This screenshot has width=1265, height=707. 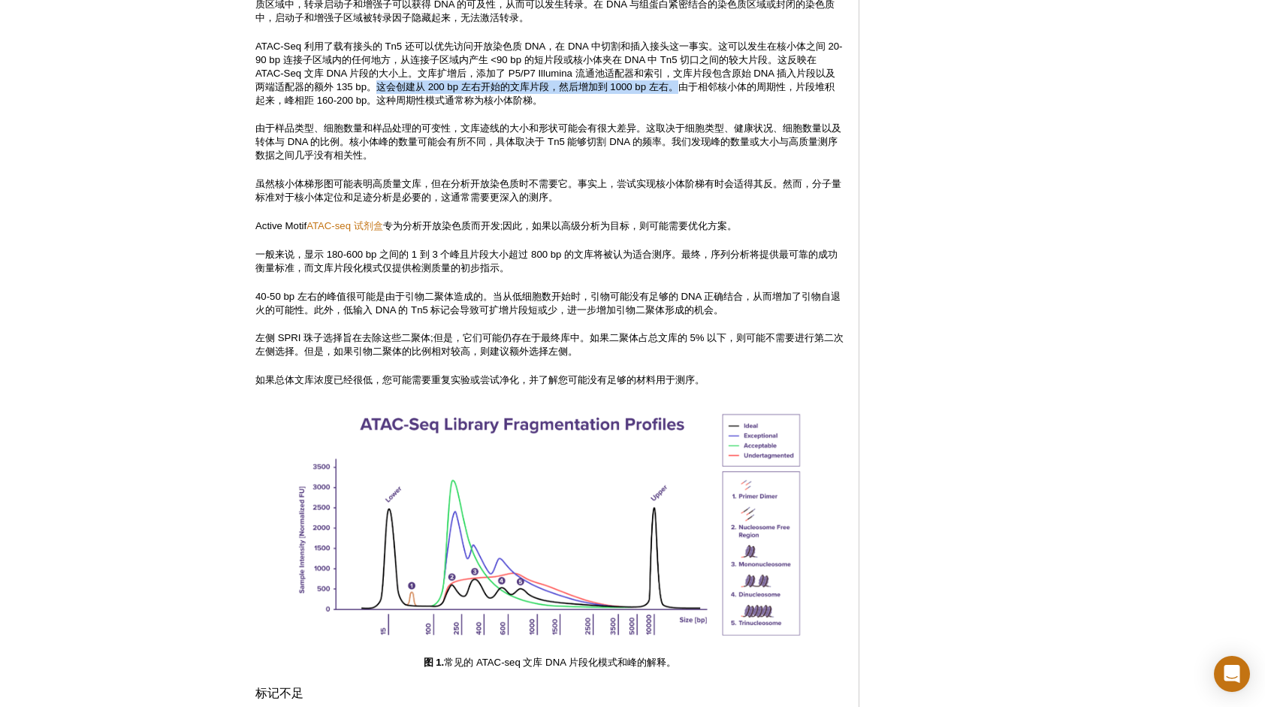 I want to click on p: 一般来说，显示 180-600 bp 之间的 1 到 3 个峰且片段大小超过 800 bp 的文库将被认为适合测序。最终，序列分析将提供最可靠的成功衡量标准，而文库片段化模式仅提供检测质量的初步指示。, so click(x=549, y=261).